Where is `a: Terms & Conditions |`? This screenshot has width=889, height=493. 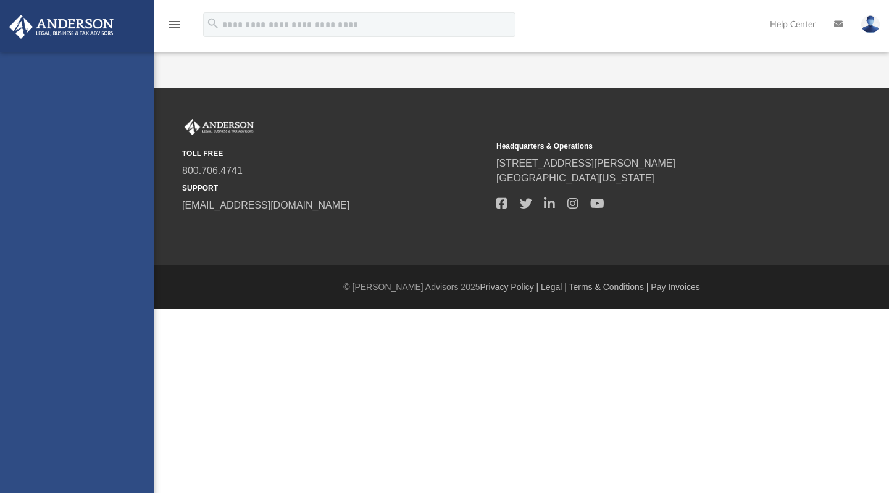 a: Terms & Conditions | is located at coordinates (609, 287).